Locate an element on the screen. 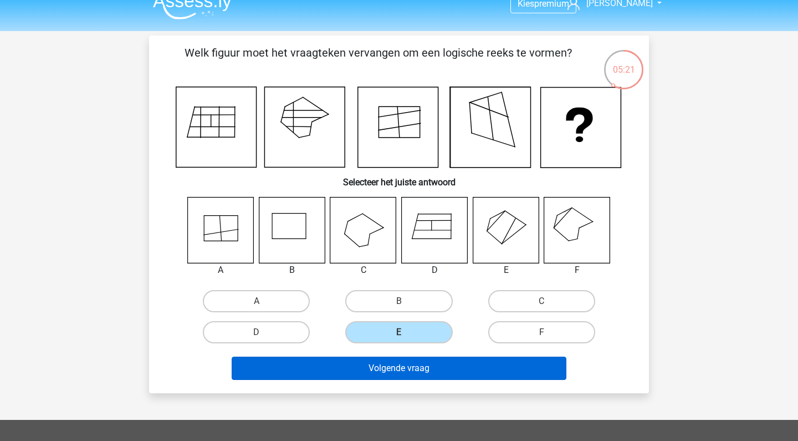 This screenshot has width=798, height=441. label: E is located at coordinates (399, 332).